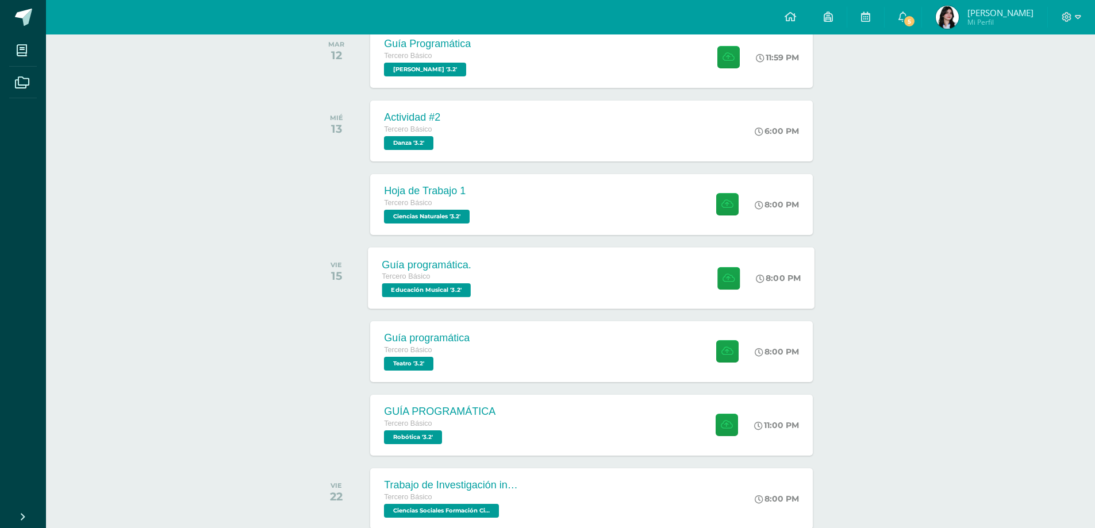 Image resolution: width=1095 pixels, height=528 pixels. Describe the element at coordinates (440, 412) in the screenshot. I see `div: GUÍA PROGRAMÁTICA` at that location.